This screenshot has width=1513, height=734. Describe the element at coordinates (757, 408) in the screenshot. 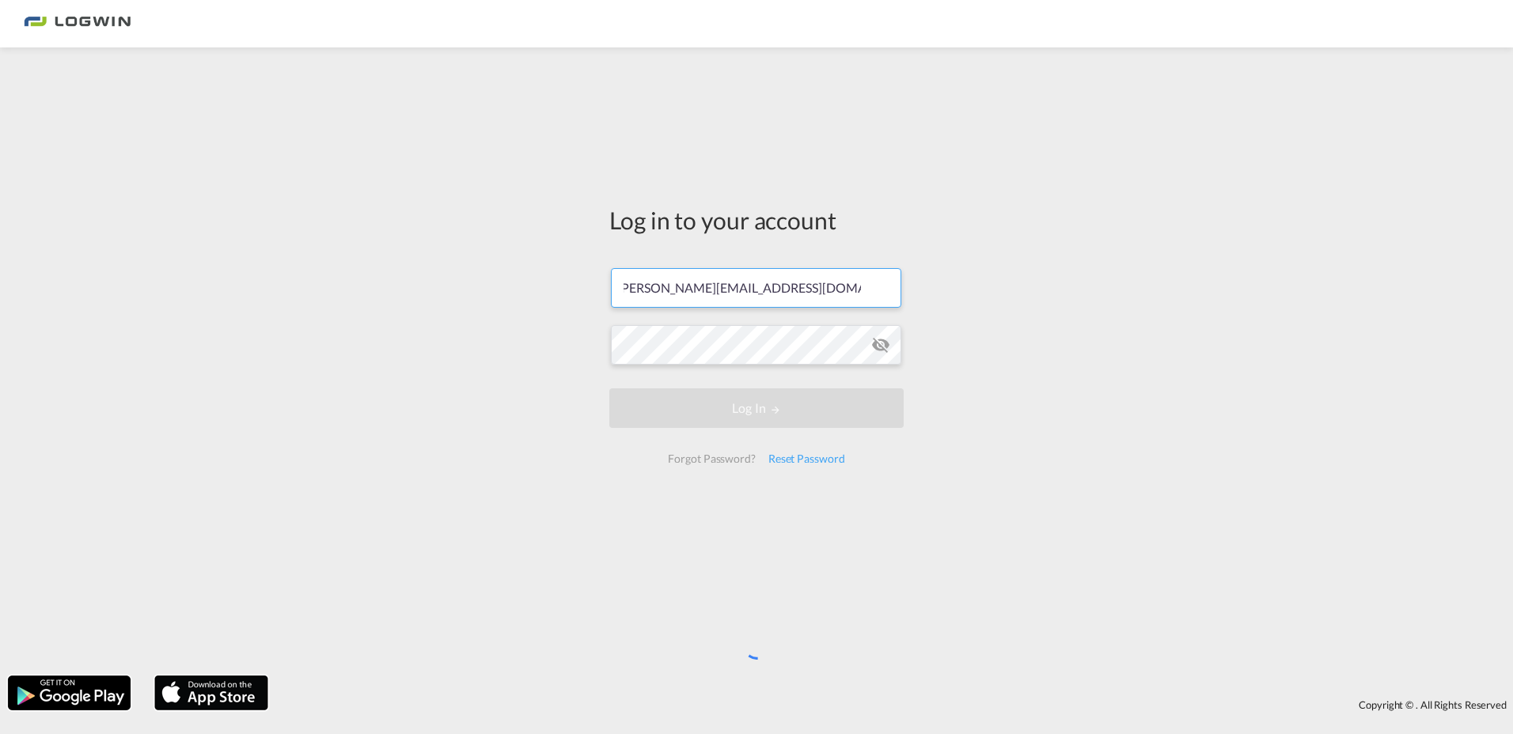

I see `button: LOGIN` at that location.